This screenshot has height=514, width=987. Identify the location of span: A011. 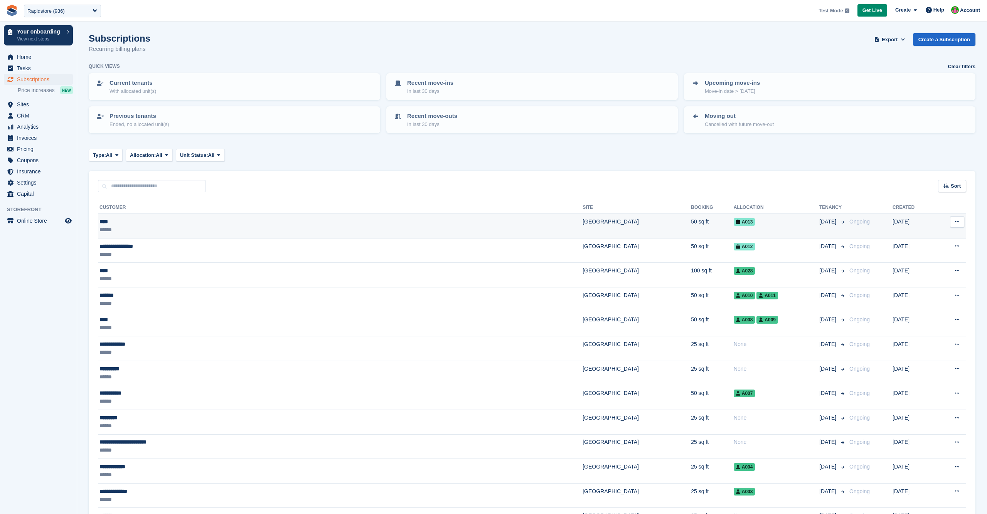
(767, 296).